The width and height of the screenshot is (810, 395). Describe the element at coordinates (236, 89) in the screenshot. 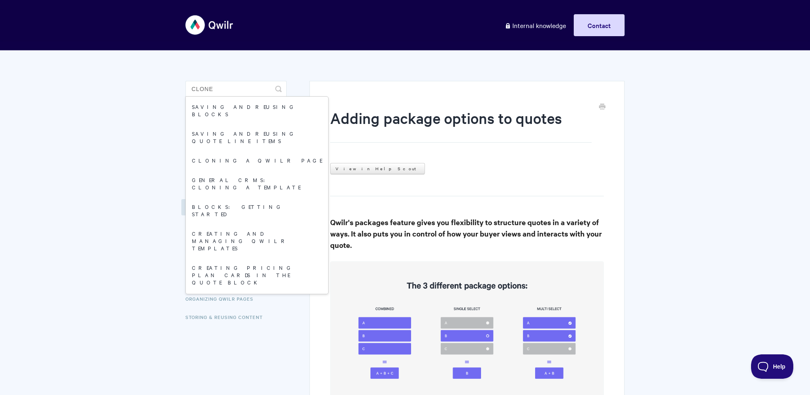

I see `input: Search` at that location.